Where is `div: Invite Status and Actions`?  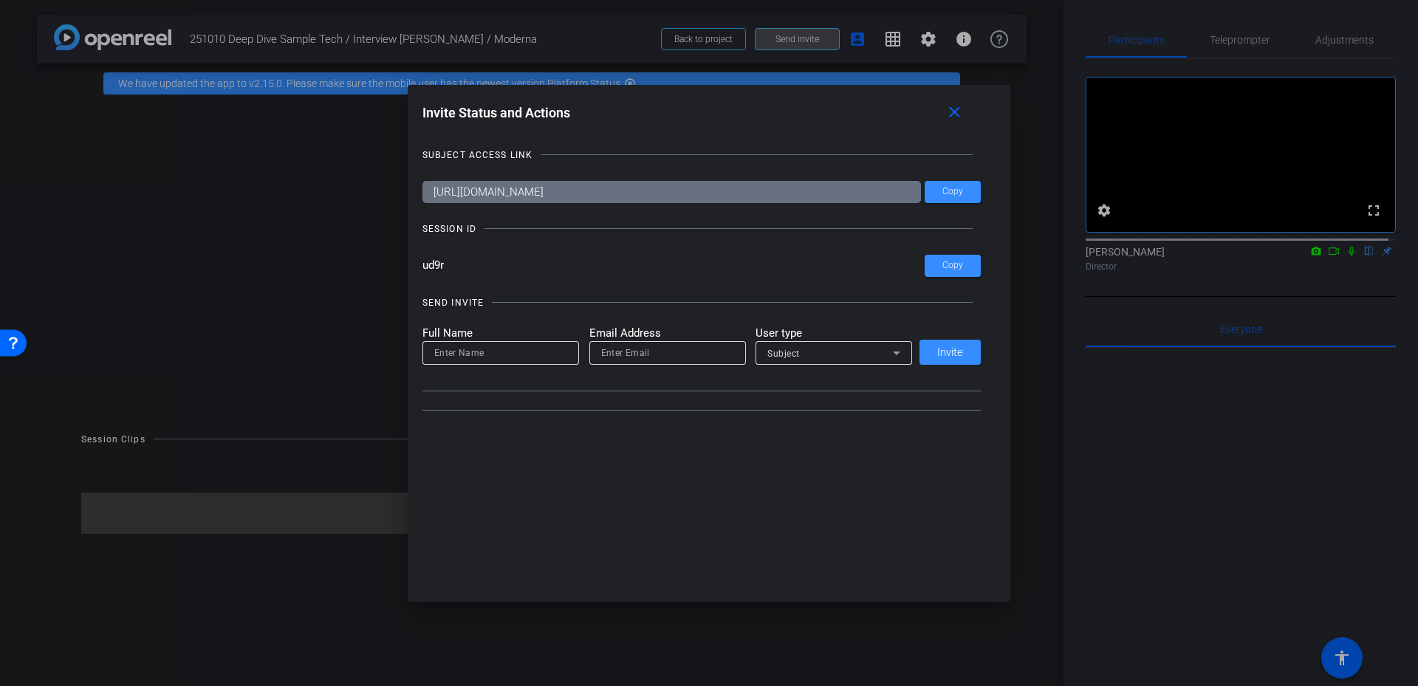
div: Invite Status and Actions is located at coordinates (701, 113).